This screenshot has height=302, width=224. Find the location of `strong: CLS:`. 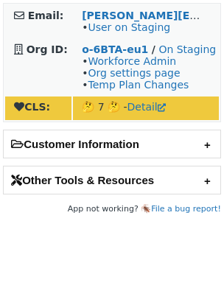

strong: CLS: is located at coordinates (32, 107).